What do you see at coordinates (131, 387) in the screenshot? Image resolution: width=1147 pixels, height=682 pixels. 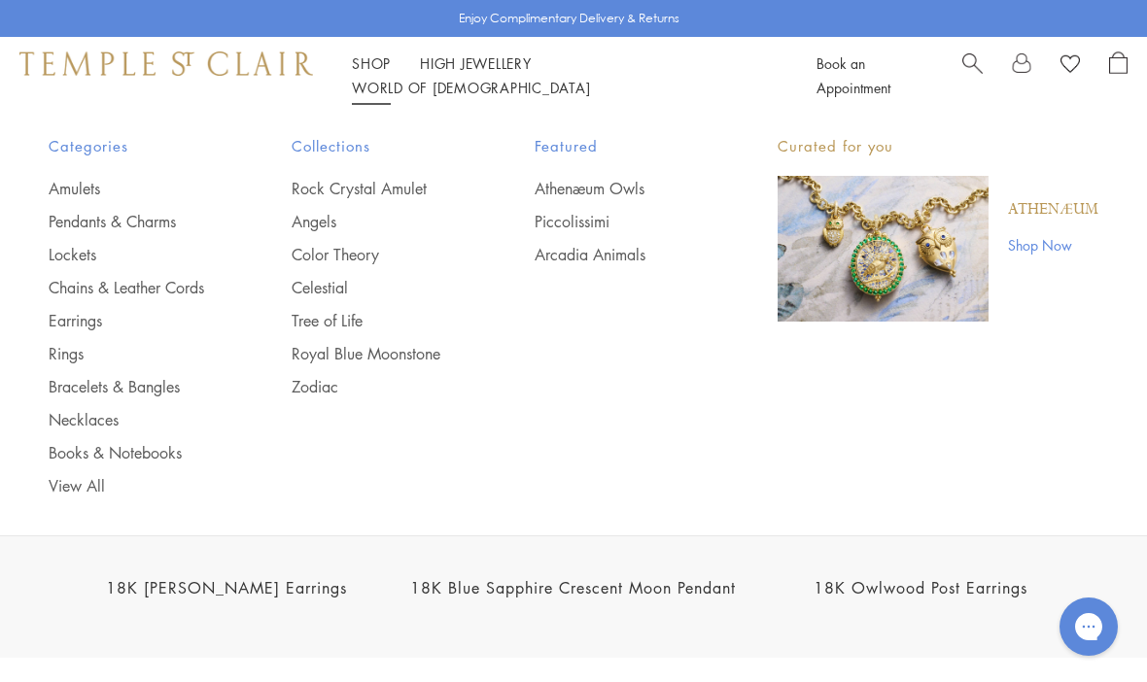 I see `a: Bracelets & Bangles` at bounding box center [131, 387].